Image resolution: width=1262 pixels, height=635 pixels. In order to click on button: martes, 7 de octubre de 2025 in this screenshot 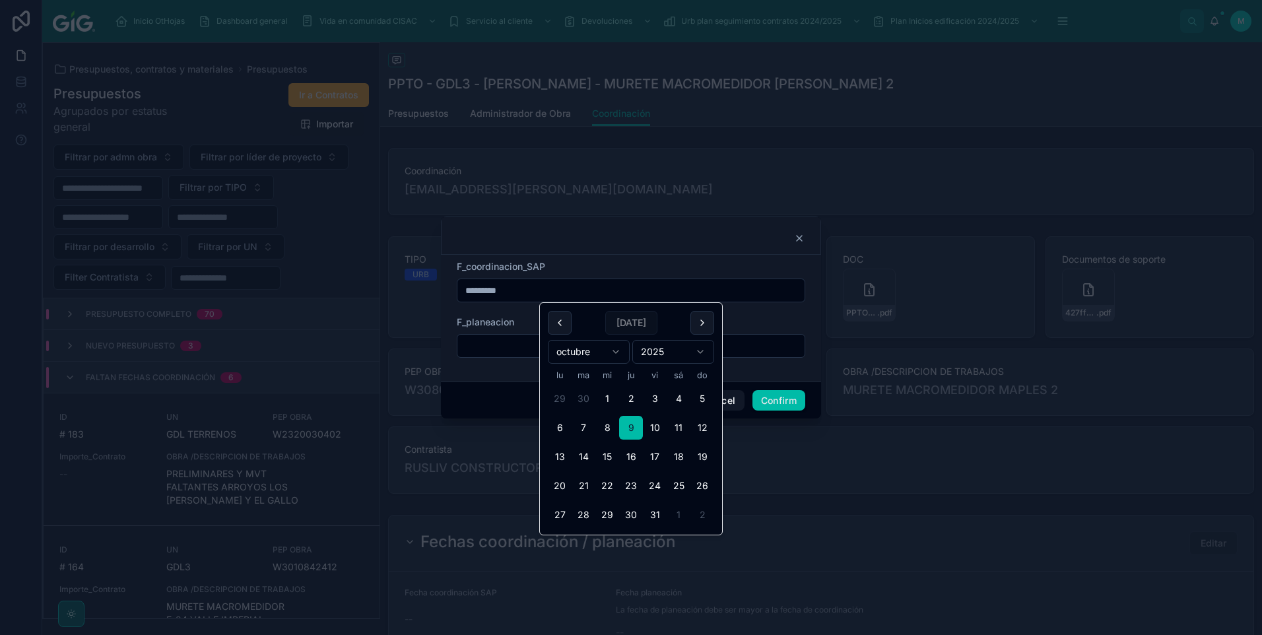, I will do `click(583, 428)`.